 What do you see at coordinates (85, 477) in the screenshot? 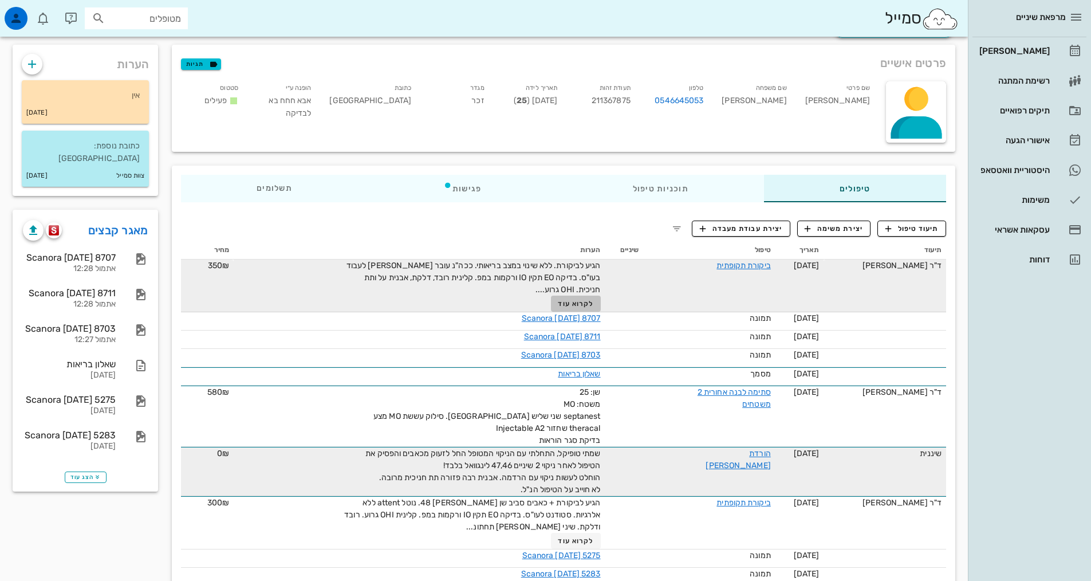
I see `button: הצג עוד` at bounding box center [85, 477].